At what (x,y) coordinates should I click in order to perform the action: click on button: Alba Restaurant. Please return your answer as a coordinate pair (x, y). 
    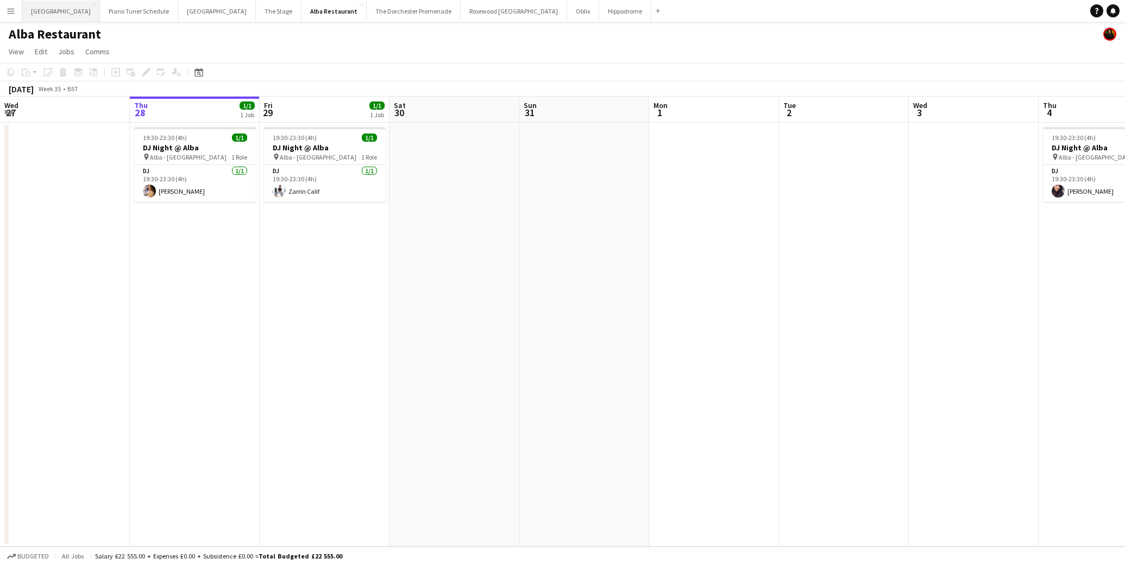
    Looking at the image, I should click on (334, 11).